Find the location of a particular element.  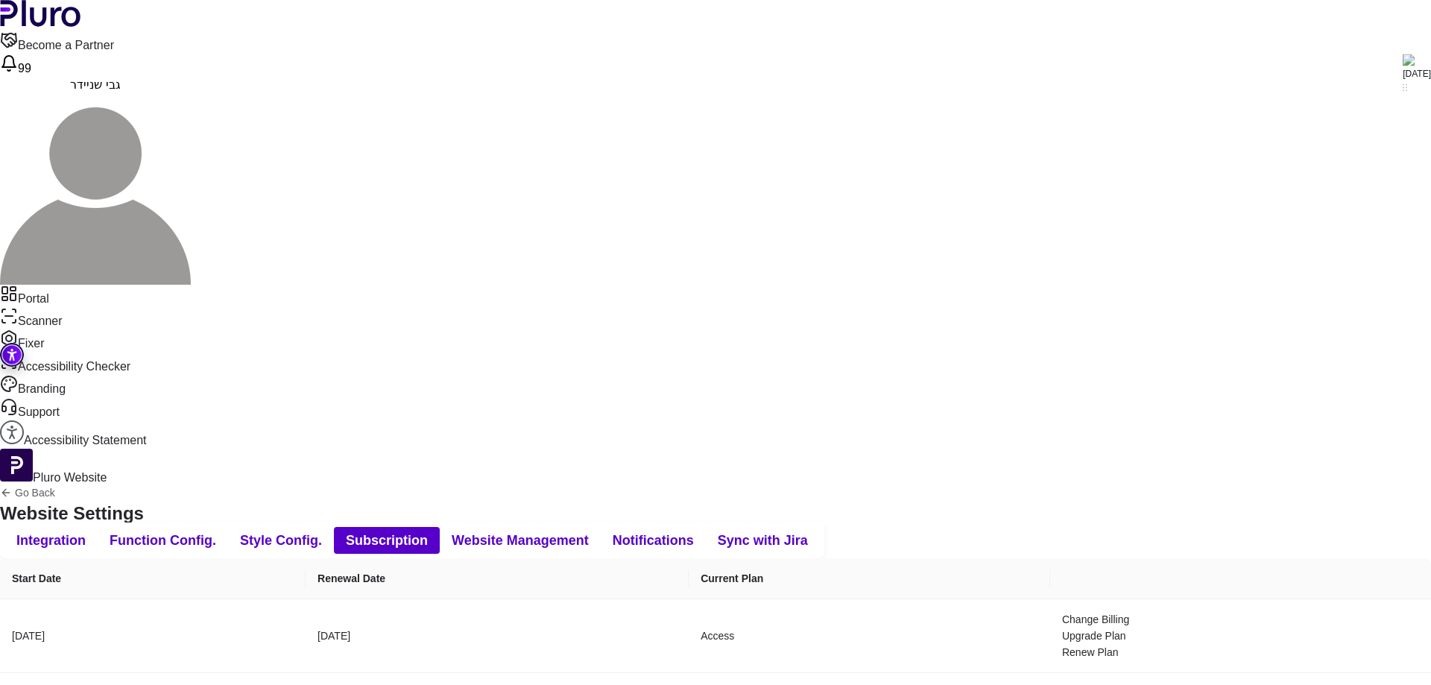

th: Current Plan is located at coordinates (869, 579).